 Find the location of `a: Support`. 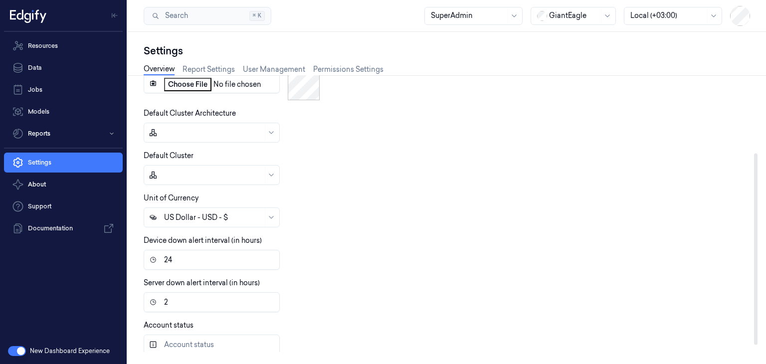

a: Support is located at coordinates (63, 206).